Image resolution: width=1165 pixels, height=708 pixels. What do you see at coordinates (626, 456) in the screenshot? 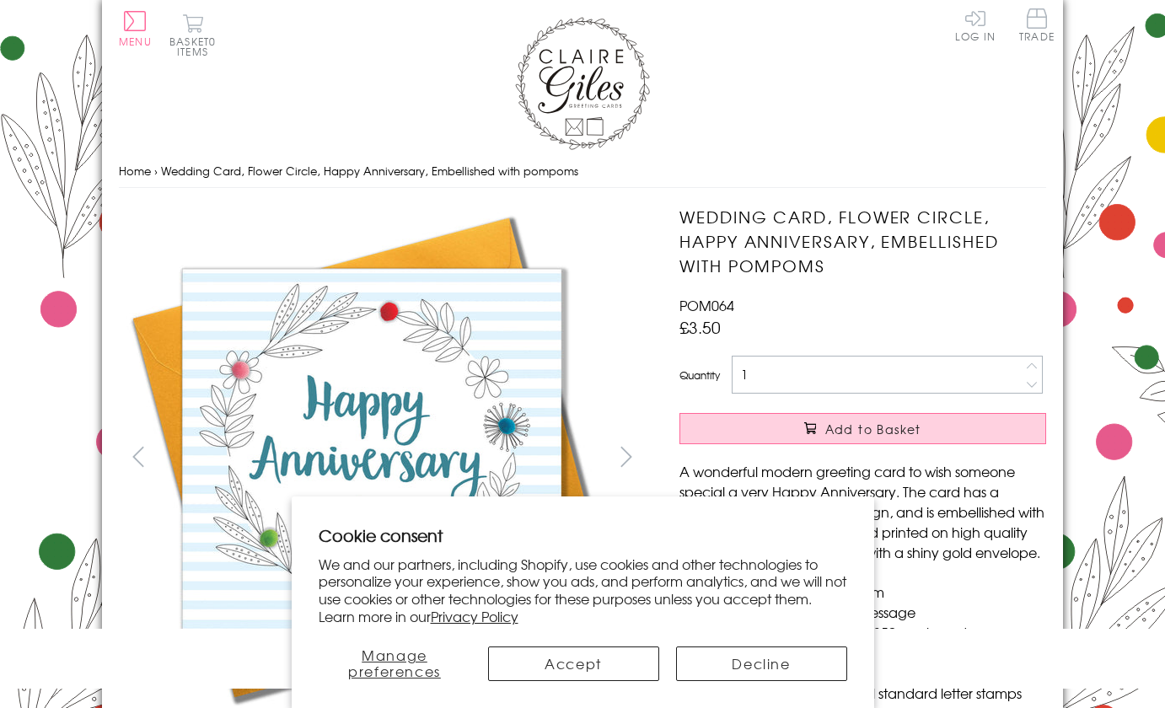
I see `button: next` at bounding box center [626, 456].